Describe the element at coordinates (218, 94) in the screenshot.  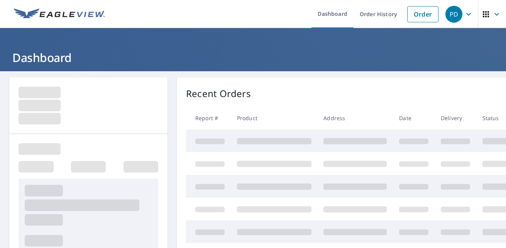
I see `p: Recent Orders` at that location.